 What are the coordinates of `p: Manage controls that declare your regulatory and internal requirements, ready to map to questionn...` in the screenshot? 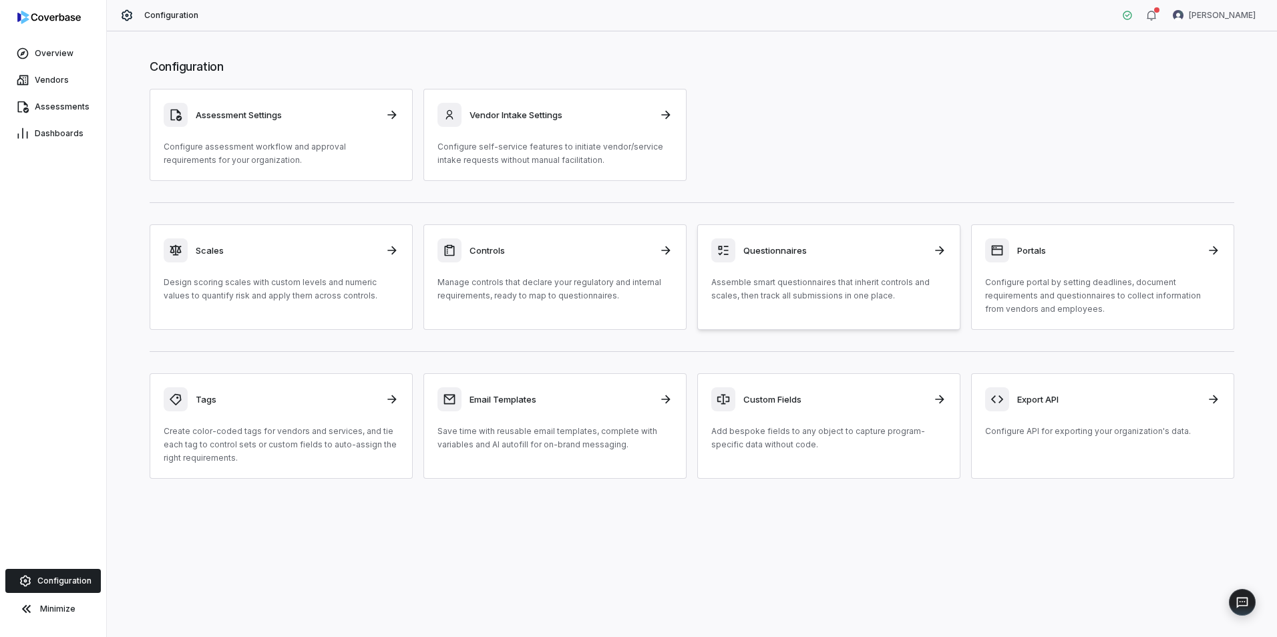 It's located at (555, 289).